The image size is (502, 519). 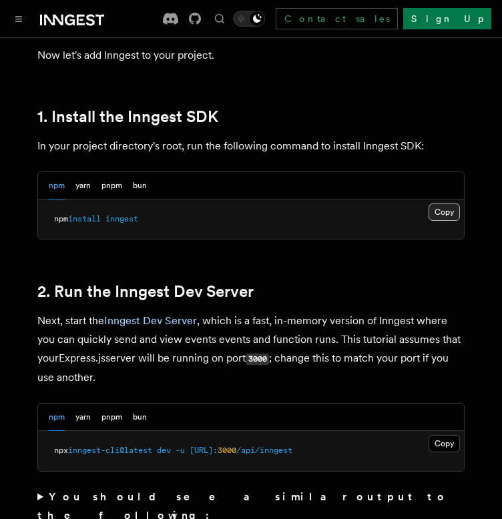 I want to click on p: Now let's add Inngest to your project., so click(x=251, y=55).